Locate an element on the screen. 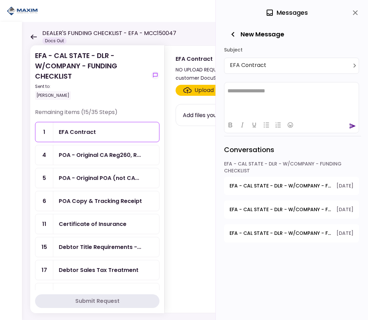 The height and width of the screenshot is (320, 368). div: Add files you've already uploaded to My AIO is located at coordinates (241, 115).